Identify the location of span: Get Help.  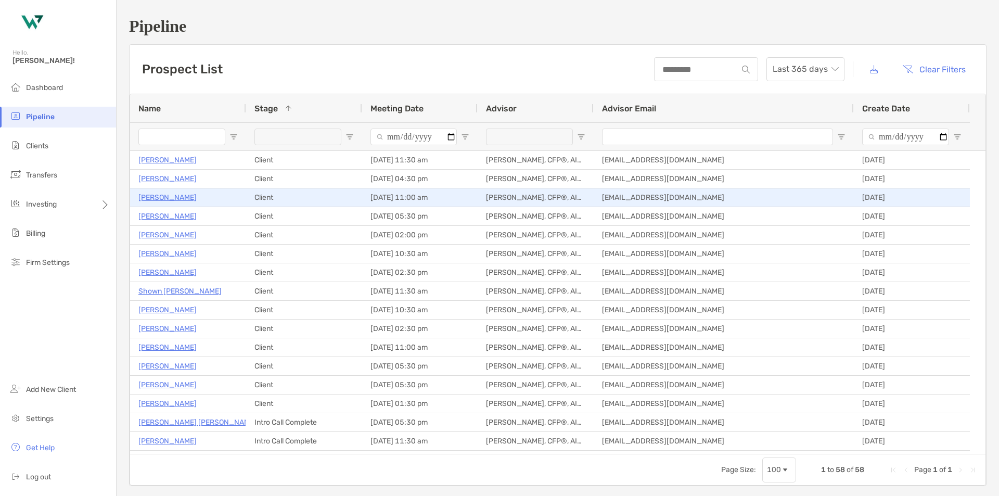
(40, 448).